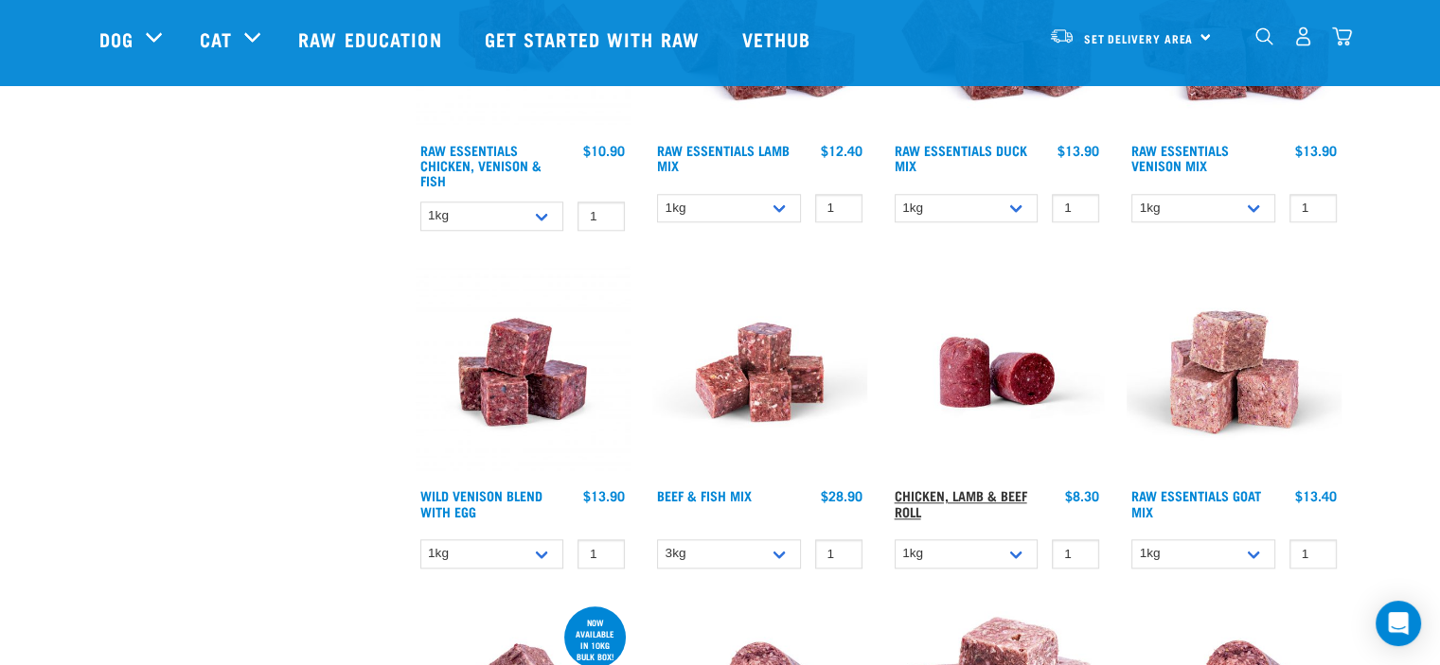 The height and width of the screenshot is (665, 1440). I want to click on a: Chicken, Lamb & Beef Roll, so click(961, 503).